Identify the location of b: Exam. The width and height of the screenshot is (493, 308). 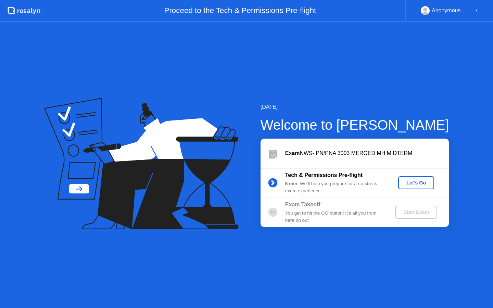
(292, 153).